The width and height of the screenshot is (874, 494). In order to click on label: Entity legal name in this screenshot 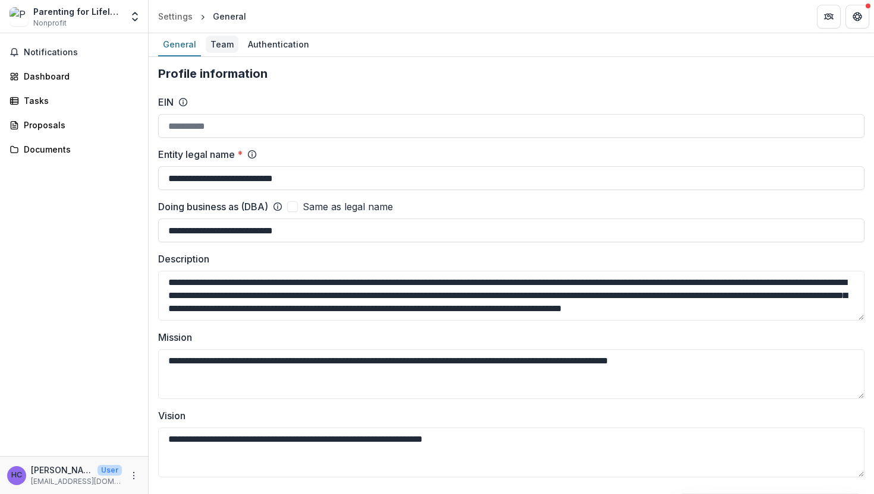, I will do `click(200, 155)`.